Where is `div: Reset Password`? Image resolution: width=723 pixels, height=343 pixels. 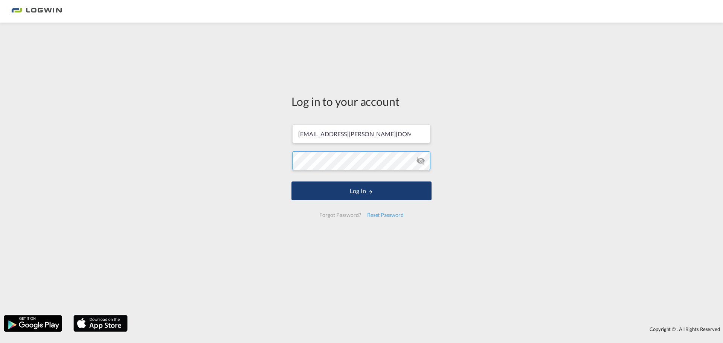
div: Reset Password is located at coordinates (385, 215).